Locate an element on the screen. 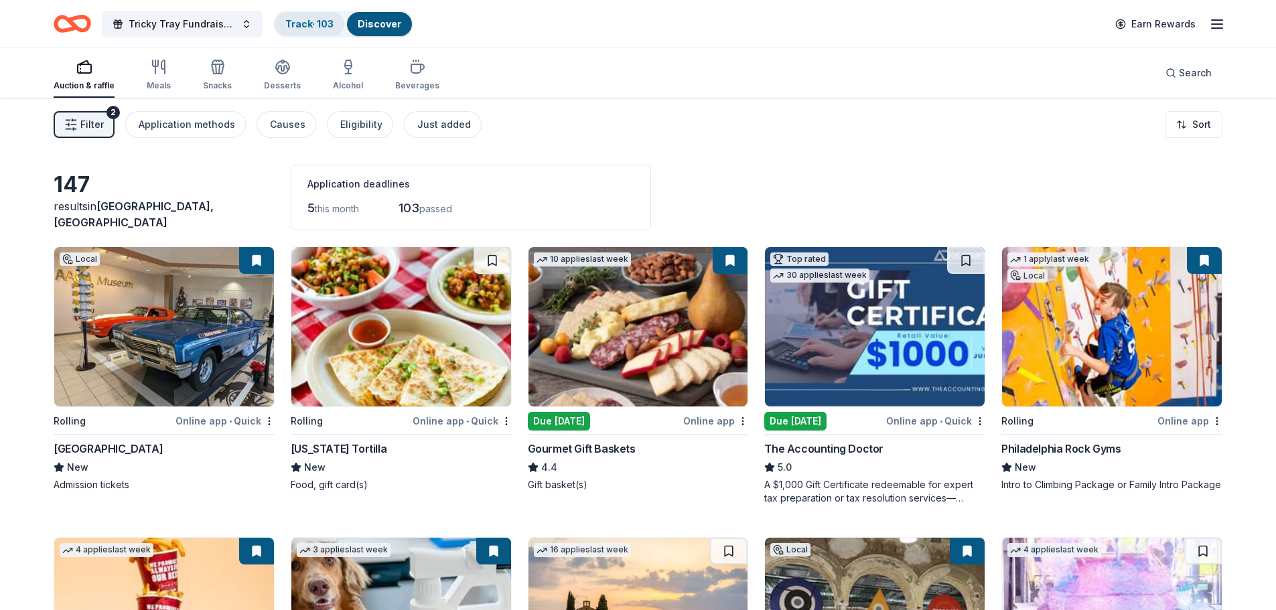 The height and width of the screenshot is (610, 1276). button: Desserts is located at coordinates (282, 76).